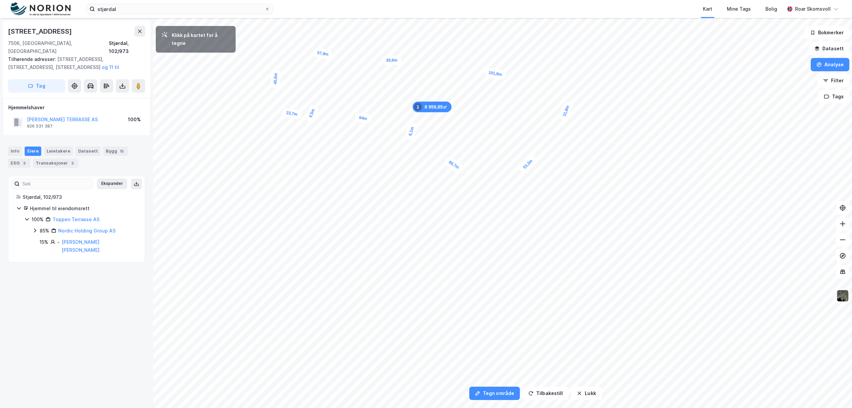 This screenshot has height=408, width=852. I want to click on div: 5, so click(73, 163).